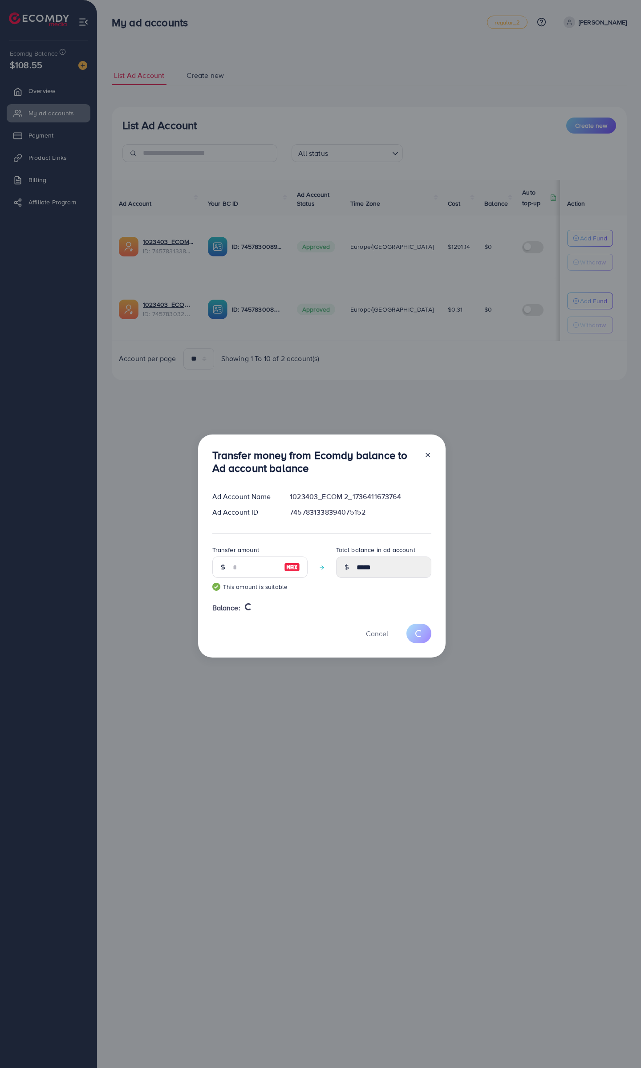 Image resolution: width=641 pixels, height=1068 pixels. What do you see at coordinates (216, 587) in the screenshot?
I see `img: guide` at bounding box center [216, 587].